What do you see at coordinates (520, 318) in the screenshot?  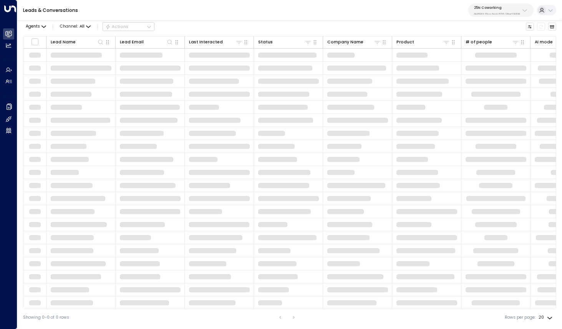 I see `label: Rows per page:` at bounding box center [520, 318].